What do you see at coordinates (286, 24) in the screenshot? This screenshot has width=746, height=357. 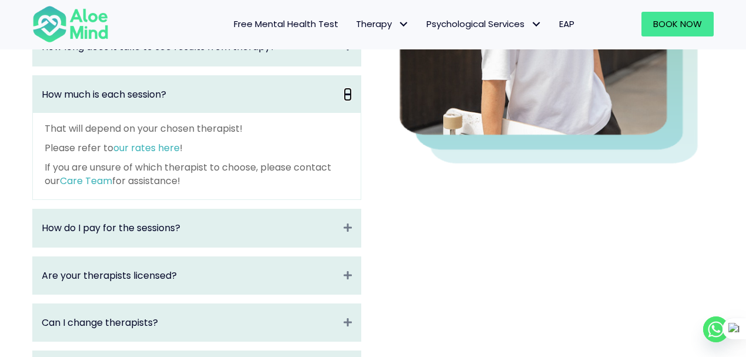 I see `a: Free Mental Health Test` at bounding box center [286, 24].